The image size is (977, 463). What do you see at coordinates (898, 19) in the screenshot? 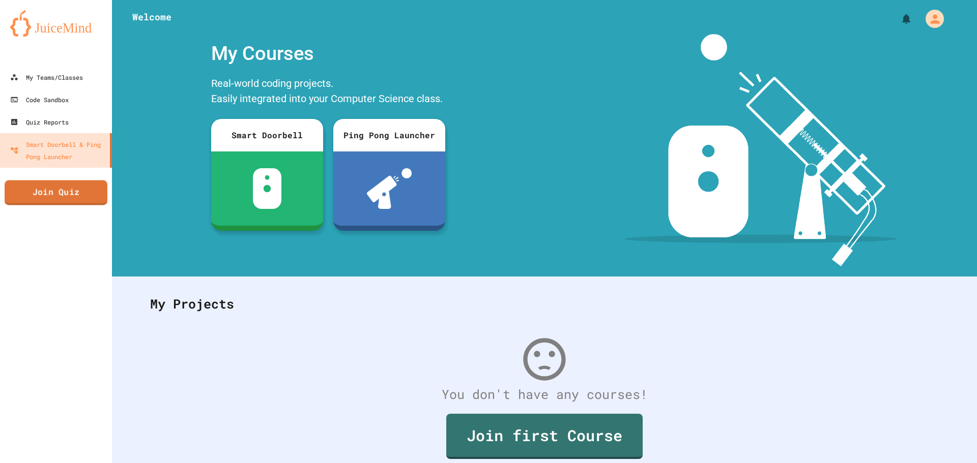
I see `div: My Notifications` at bounding box center [898, 19].